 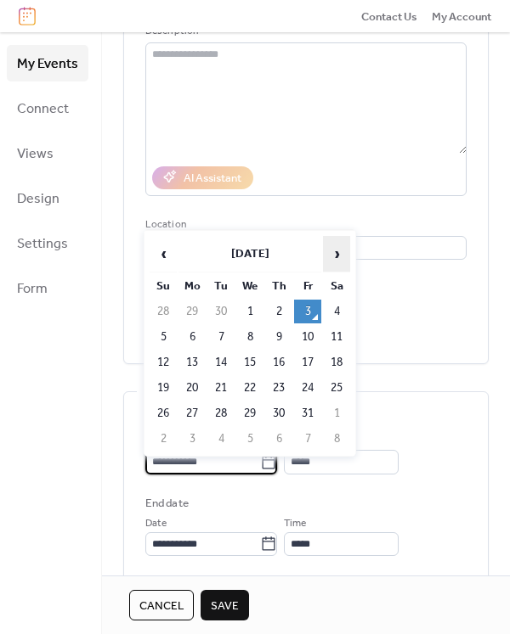 I want to click on th: We, so click(x=250, y=286).